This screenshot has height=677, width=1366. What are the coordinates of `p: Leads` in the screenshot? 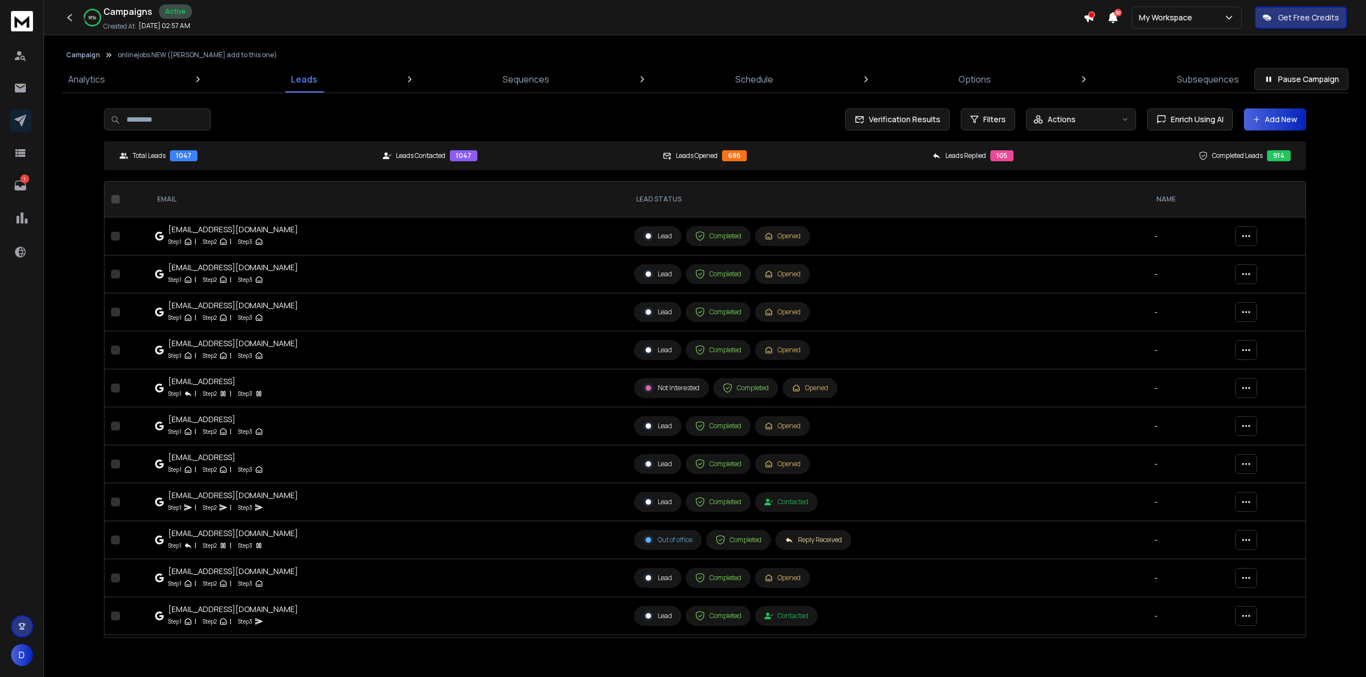 It's located at (304, 79).